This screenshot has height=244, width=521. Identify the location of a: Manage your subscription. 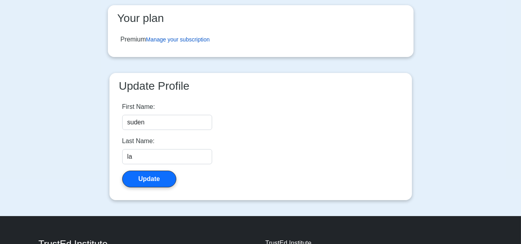
(178, 39).